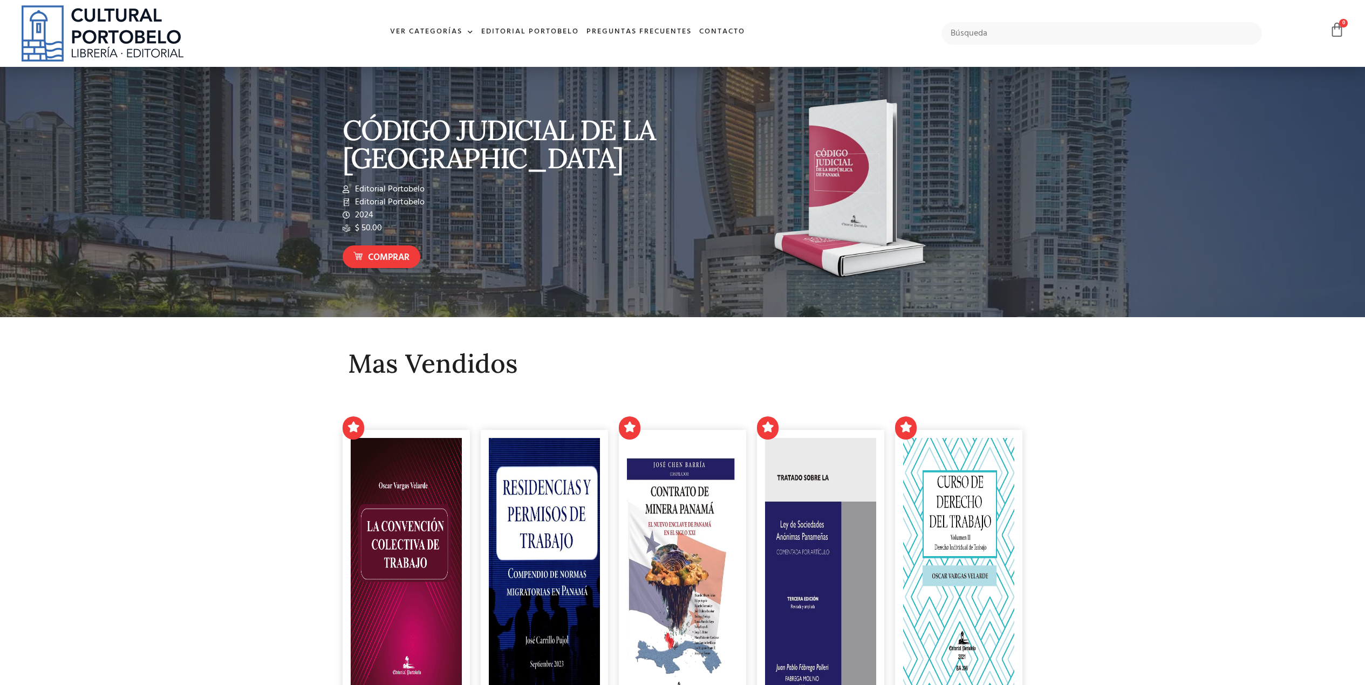 The image size is (1365, 685). I want to click on input: Búsqueda, so click(1101, 33).